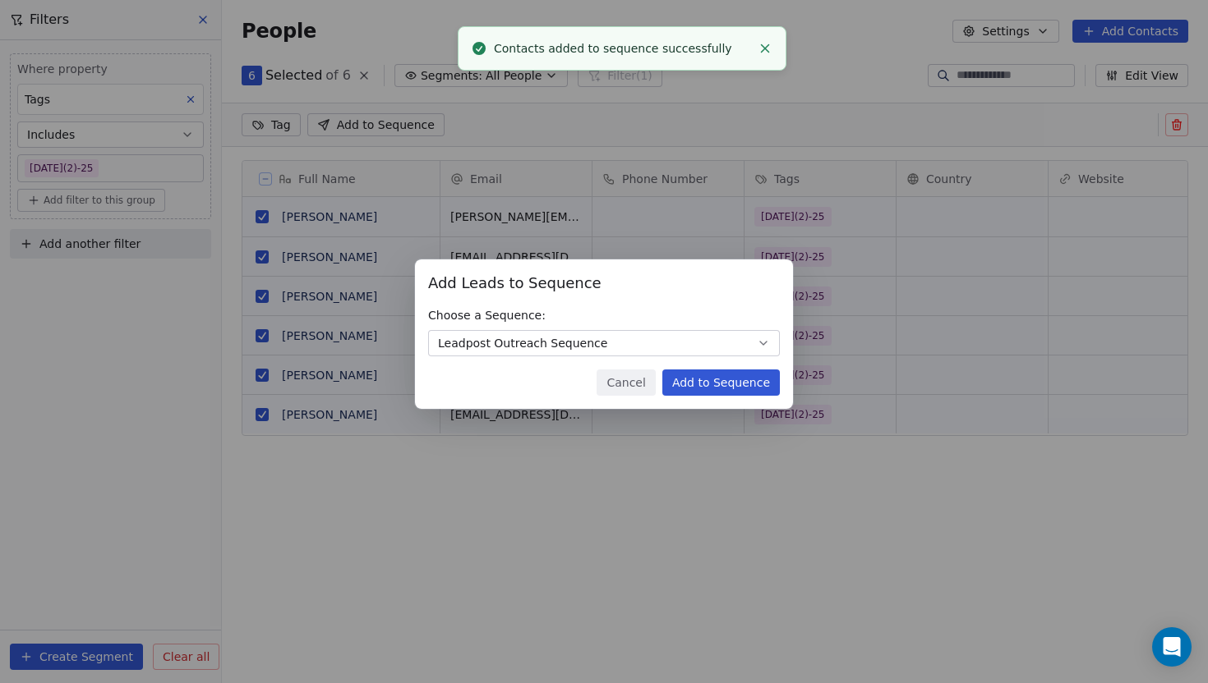 This screenshot has height=683, width=1208. What do you see at coordinates (622, 48) in the screenshot?
I see `div: Contacts added to sequence successfully` at bounding box center [622, 48].